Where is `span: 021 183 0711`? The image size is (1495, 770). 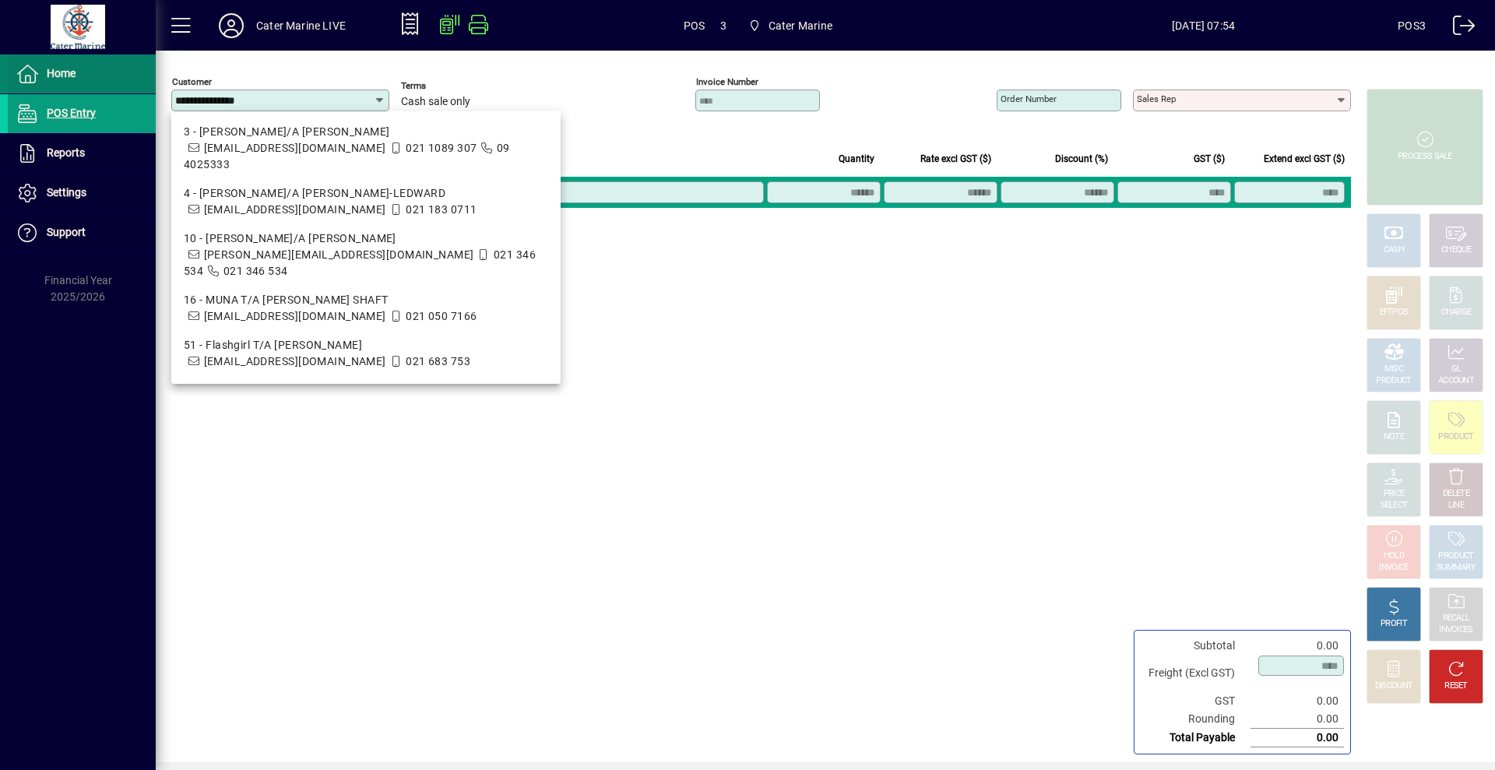
span: 021 183 0711 is located at coordinates (441, 209).